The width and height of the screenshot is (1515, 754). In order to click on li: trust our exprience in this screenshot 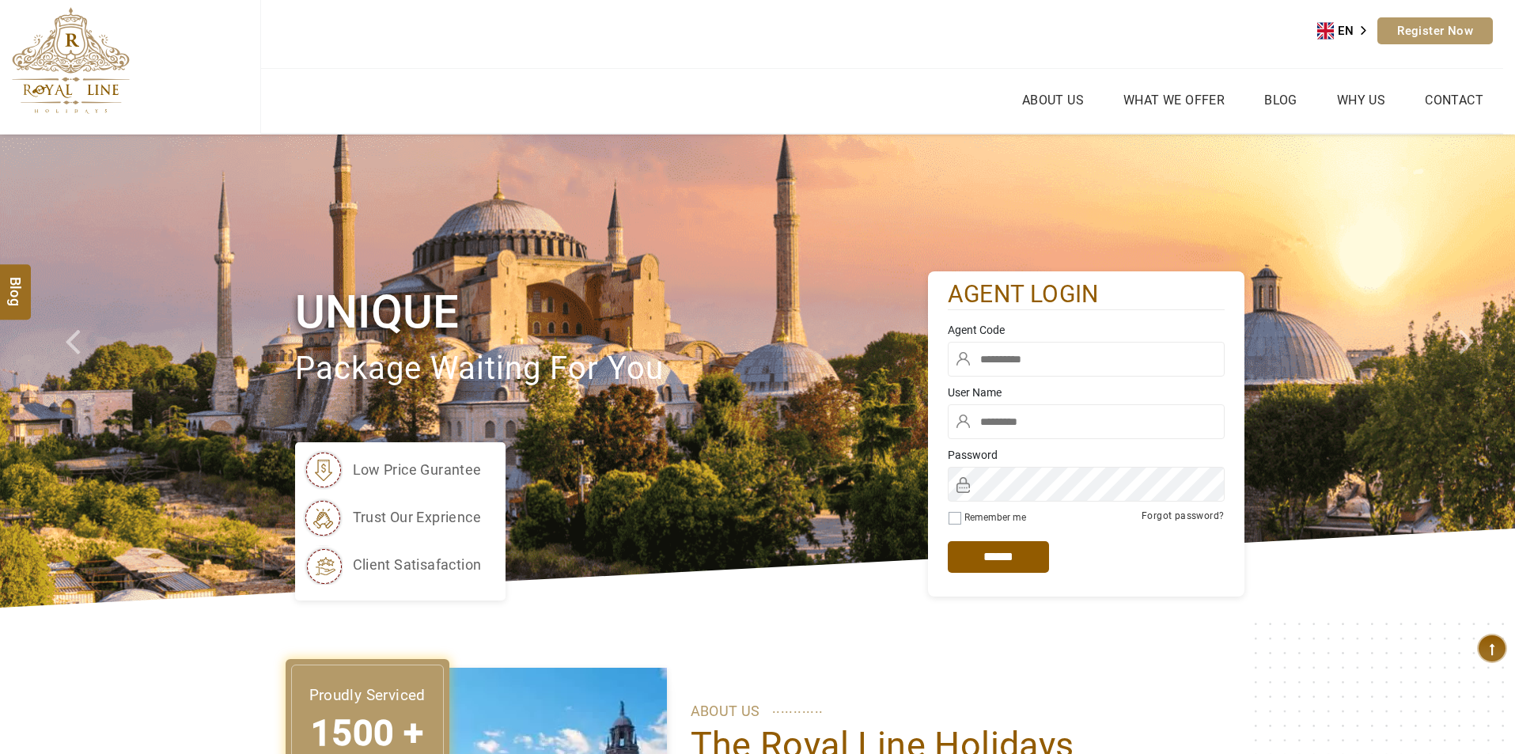, I will do `click(392, 517)`.